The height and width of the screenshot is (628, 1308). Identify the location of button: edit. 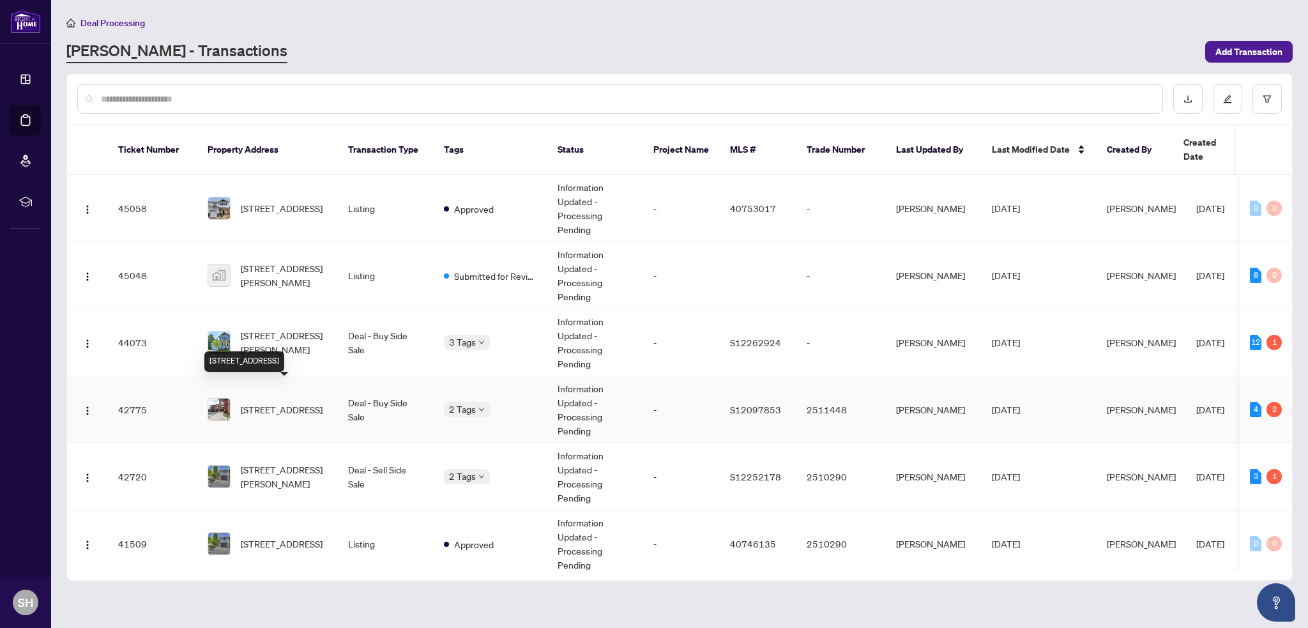
(1227, 99).